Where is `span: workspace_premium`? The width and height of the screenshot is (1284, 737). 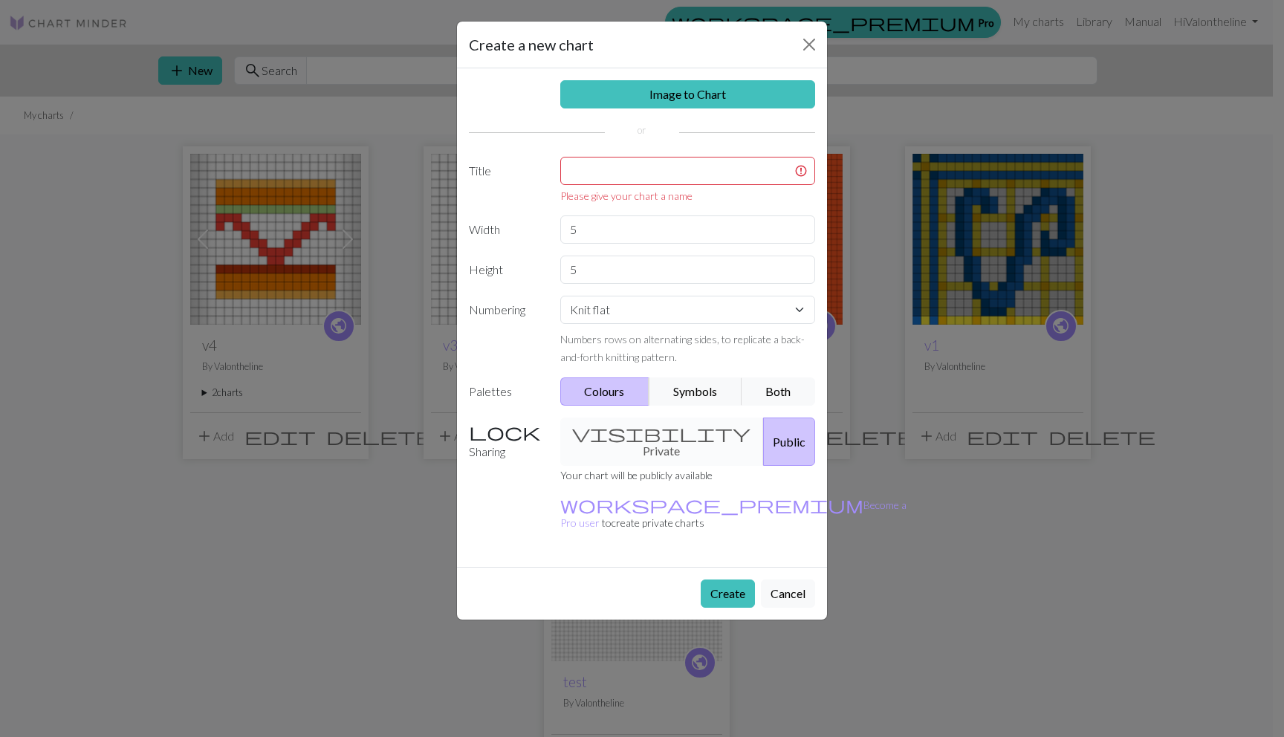 span: workspace_premium is located at coordinates (712, 504).